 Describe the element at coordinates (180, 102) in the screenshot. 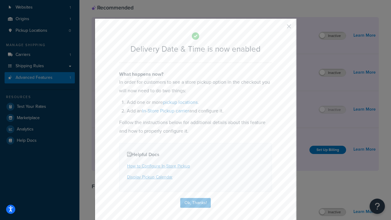

I see `a: pickup locations` at that location.